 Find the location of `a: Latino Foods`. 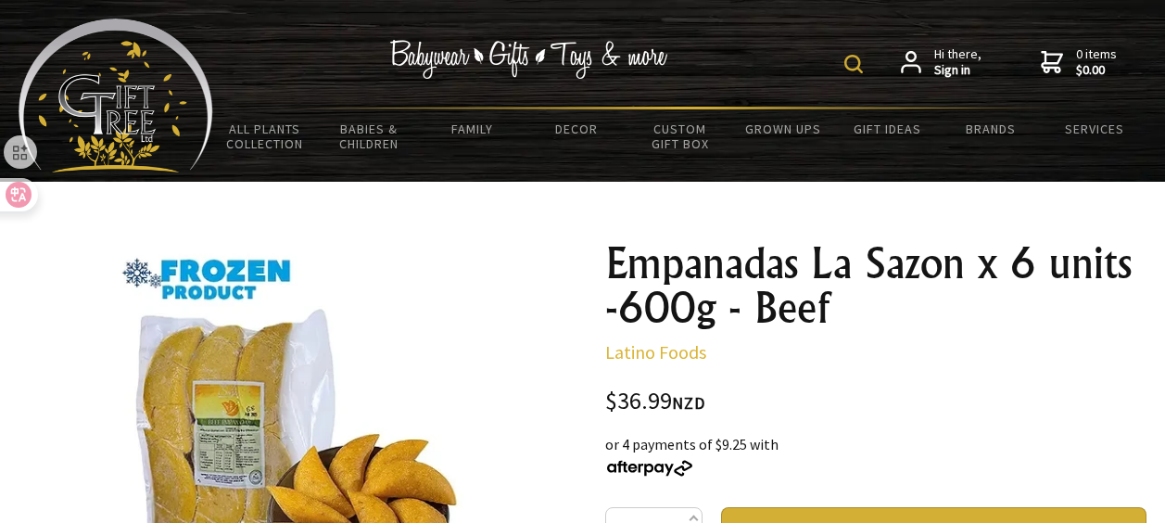

a: Latino Foods is located at coordinates (655, 351).